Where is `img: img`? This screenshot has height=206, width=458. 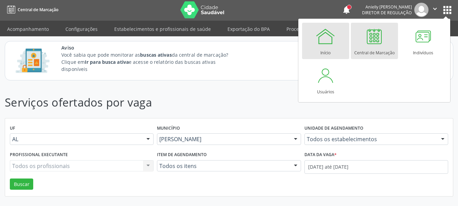
img: img is located at coordinates (421, 10).